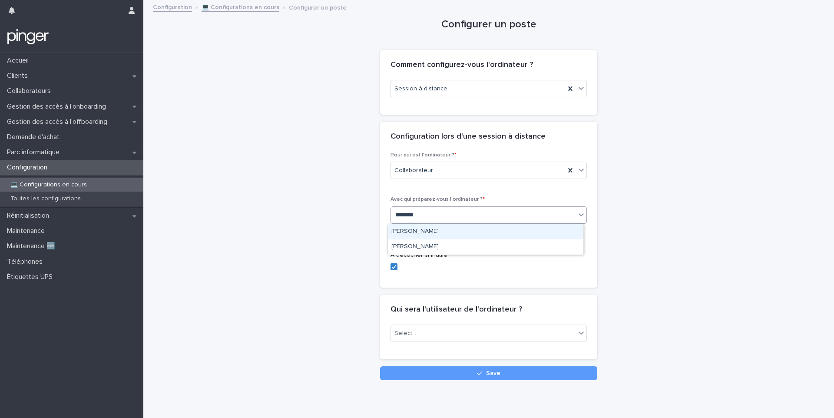 This screenshot has width=834, height=418. What do you see at coordinates (318, 7) in the screenshot?
I see `p: Configurer un poste` at bounding box center [318, 7].